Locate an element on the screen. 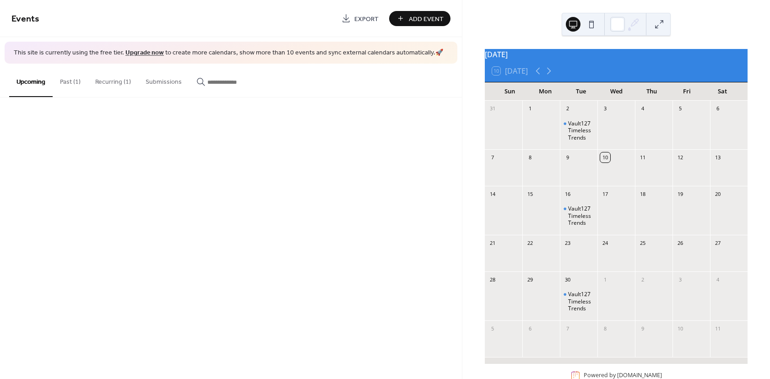  div: 27 is located at coordinates (718, 243).